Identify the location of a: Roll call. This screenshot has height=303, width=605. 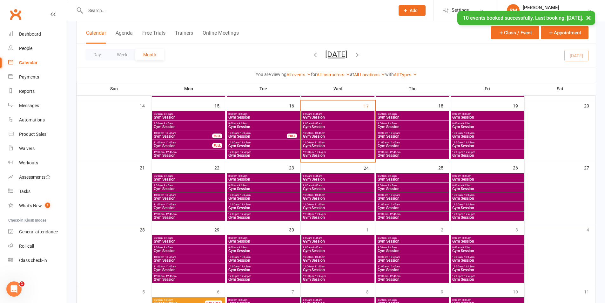
(38, 246).